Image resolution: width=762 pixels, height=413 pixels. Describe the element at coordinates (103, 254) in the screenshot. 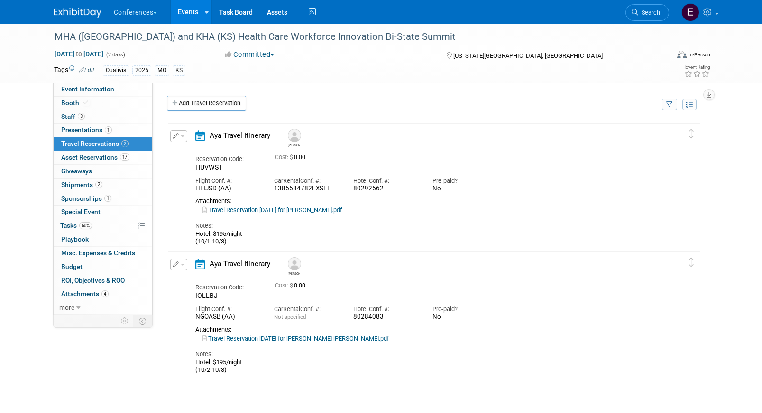

I see `a: Misc. Expenses & Credits` at that location.